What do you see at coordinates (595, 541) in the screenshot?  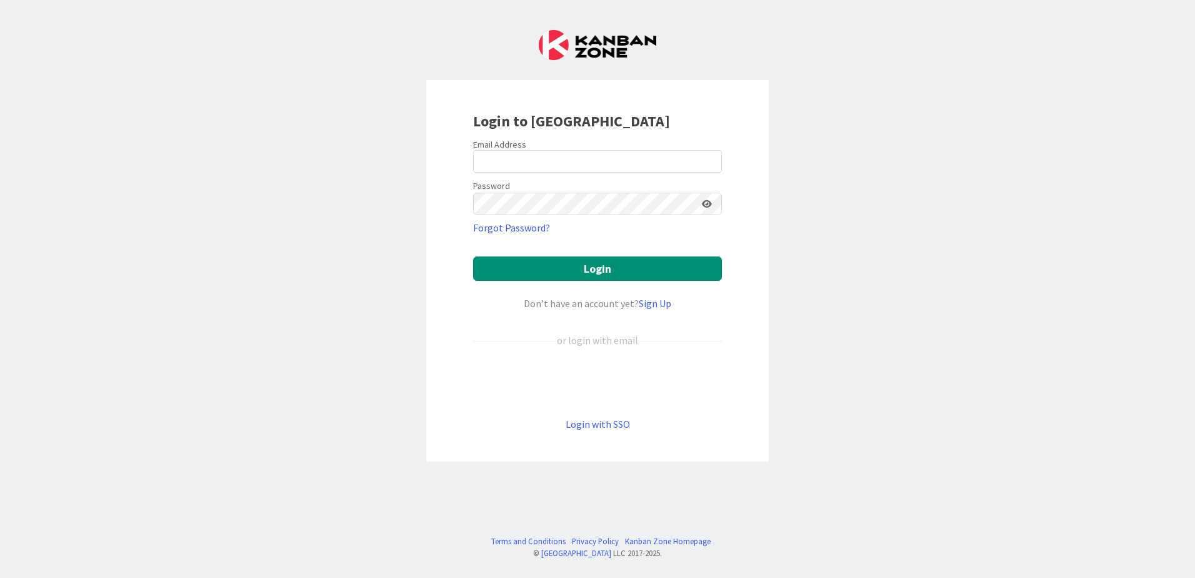 I see `a: Privacy Policy` at bounding box center [595, 541].